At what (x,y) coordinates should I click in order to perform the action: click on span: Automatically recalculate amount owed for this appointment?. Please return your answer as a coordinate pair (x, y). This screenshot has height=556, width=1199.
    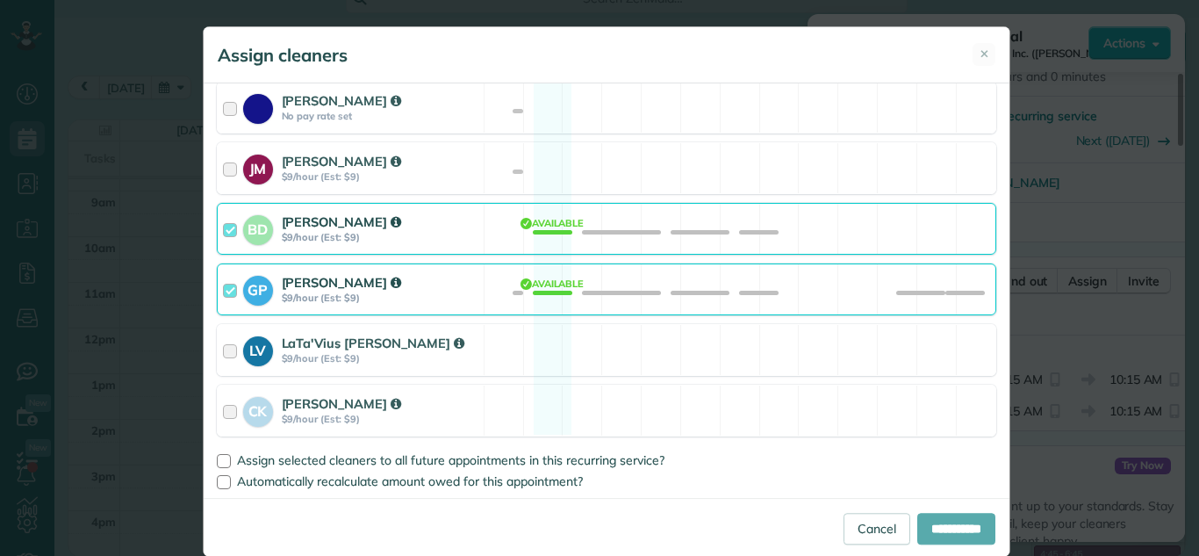
    Looking at the image, I should click on (410, 481).